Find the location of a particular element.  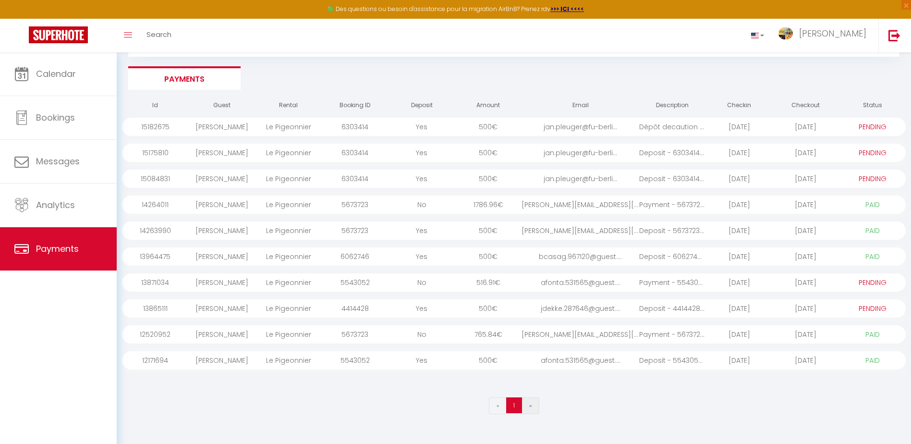

div: 5543052 is located at coordinates (355, 360).